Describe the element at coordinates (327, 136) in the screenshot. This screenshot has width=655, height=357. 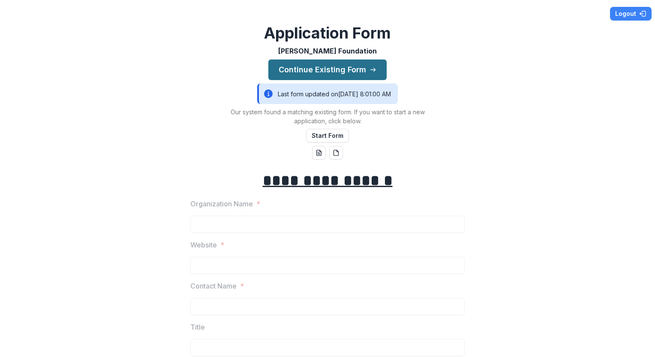
I see `button: Start Form` at that location.